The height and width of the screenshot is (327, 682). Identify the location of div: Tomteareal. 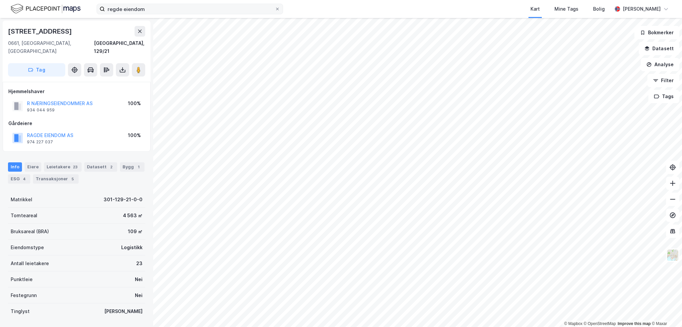
(24, 216).